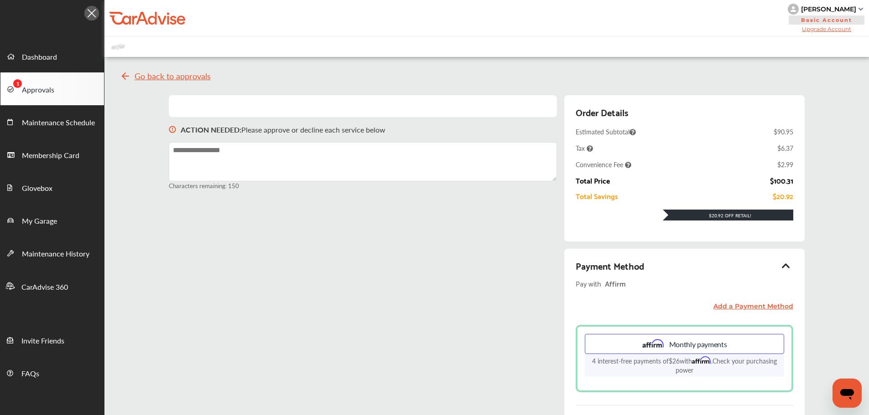 The image size is (869, 415). I want to click on a: Membership Card, so click(52, 155).